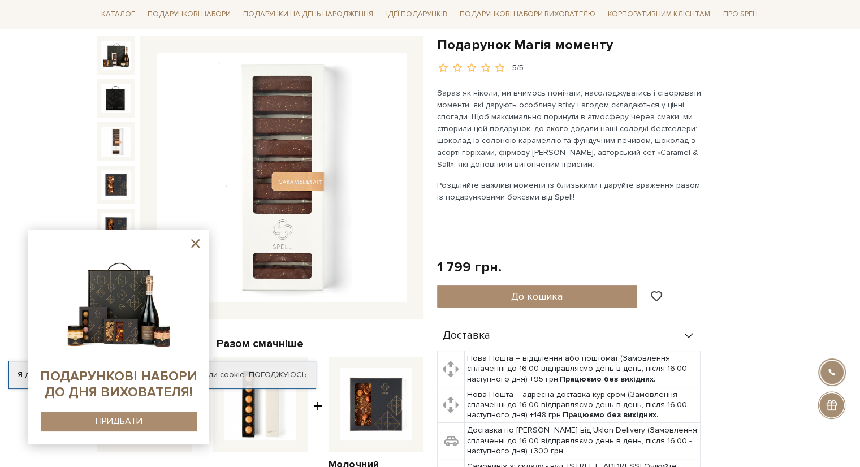 The height and width of the screenshot is (467, 860). I want to click on a: Подарункові набори, so click(189, 14).